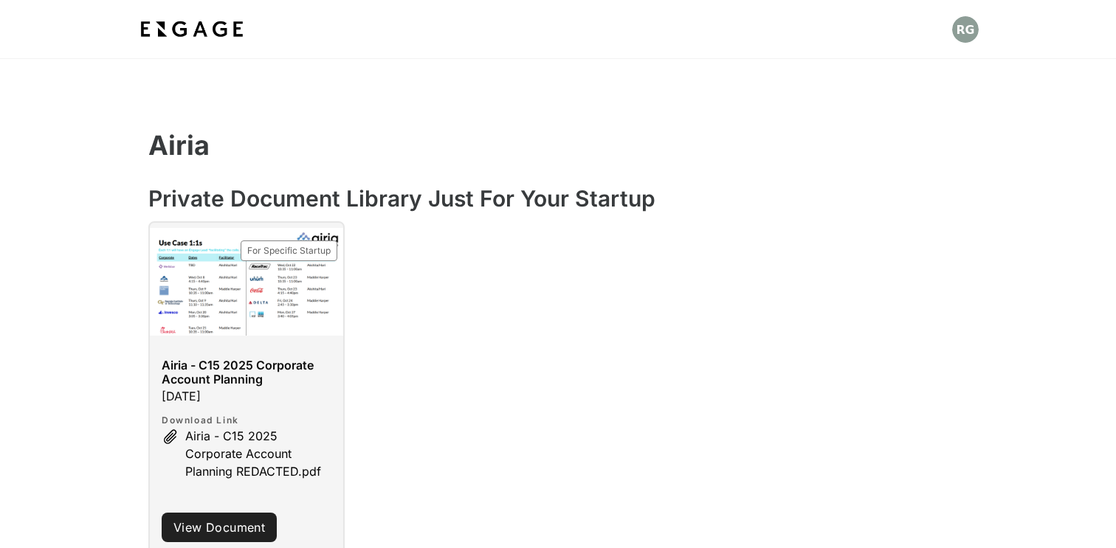  Describe the element at coordinates (965, 30) in the screenshot. I see `button: Open profile menu` at that location.